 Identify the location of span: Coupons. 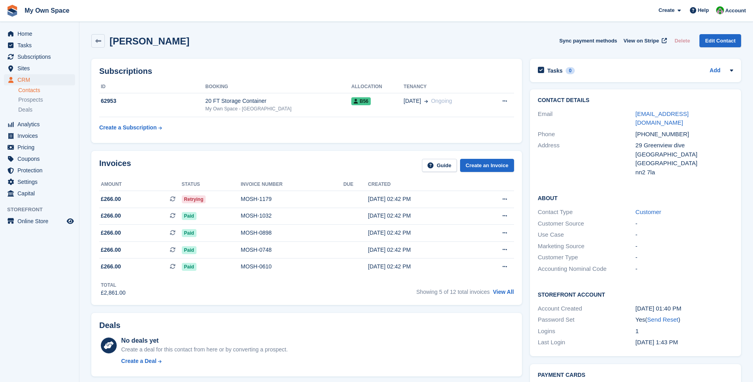
(41, 159).